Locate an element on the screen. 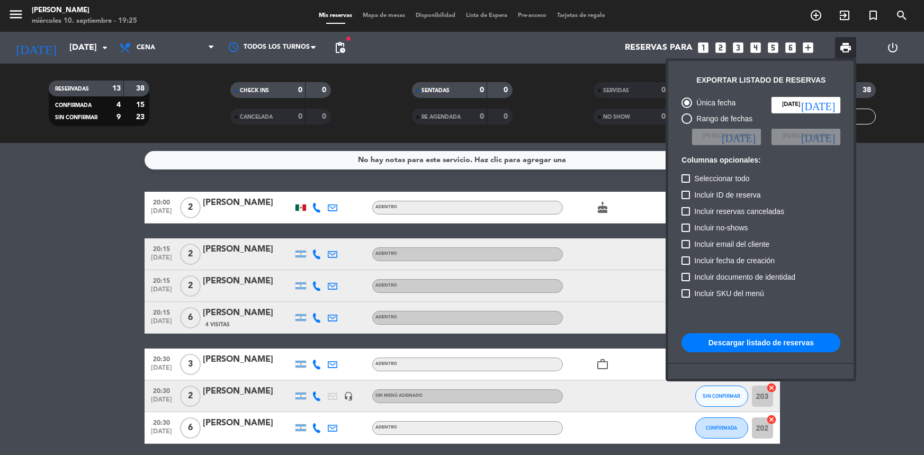 The width and height of the screenshot is (924, 455). span: Incluir no-shows is located at coordinates (721, 228).